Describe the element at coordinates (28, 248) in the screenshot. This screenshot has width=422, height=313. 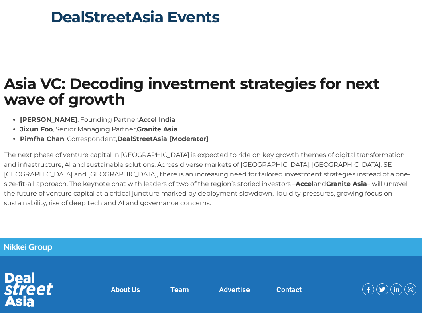
I see `img: Nikkei Group` at that location.